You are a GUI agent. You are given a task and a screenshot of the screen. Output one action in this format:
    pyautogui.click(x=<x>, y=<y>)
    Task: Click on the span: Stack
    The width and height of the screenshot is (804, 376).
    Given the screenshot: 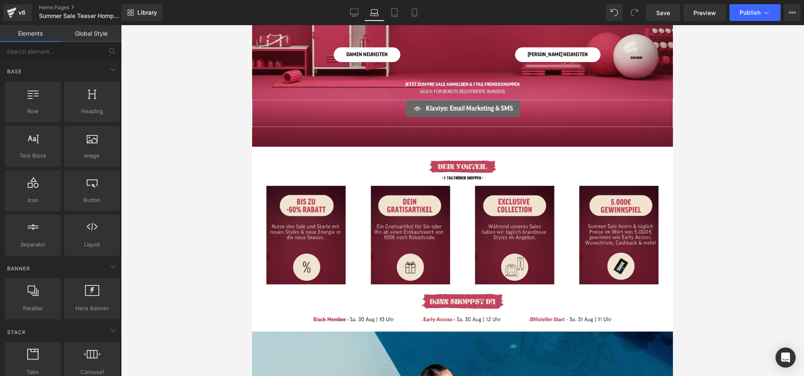 What is the action you would take?
    pyautogui.click(x=16, y=332)
    